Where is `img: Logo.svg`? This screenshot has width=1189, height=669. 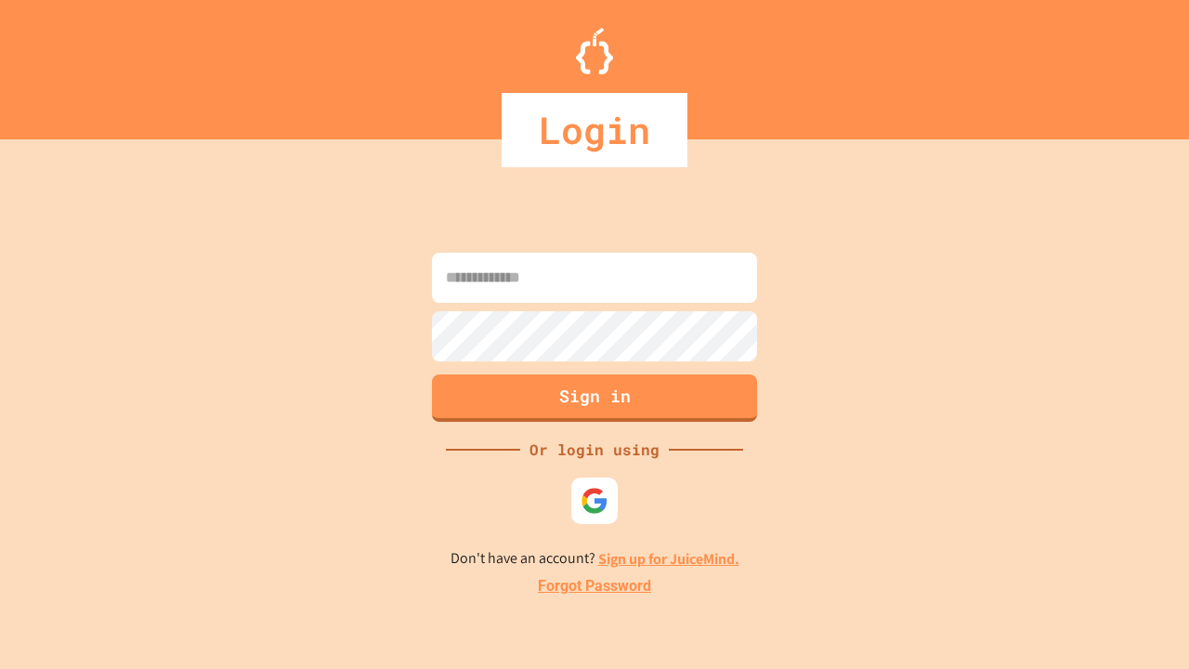
img: Logo.svg is located at coordinates (595, 51).